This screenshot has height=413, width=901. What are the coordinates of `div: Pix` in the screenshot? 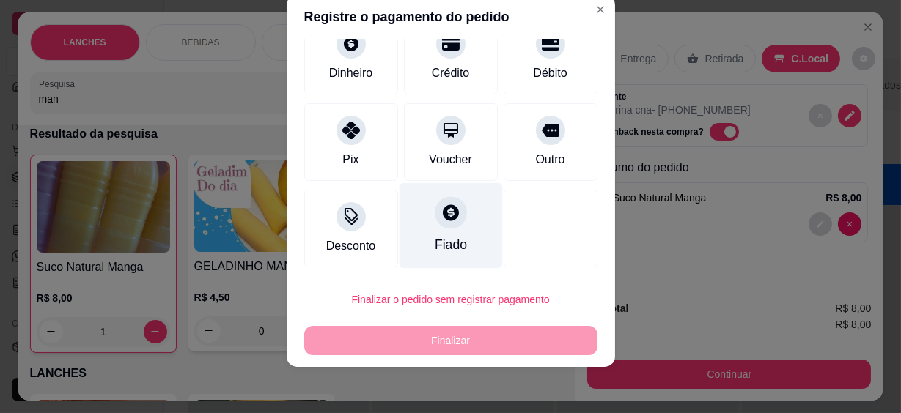 It's located at (350, 160).